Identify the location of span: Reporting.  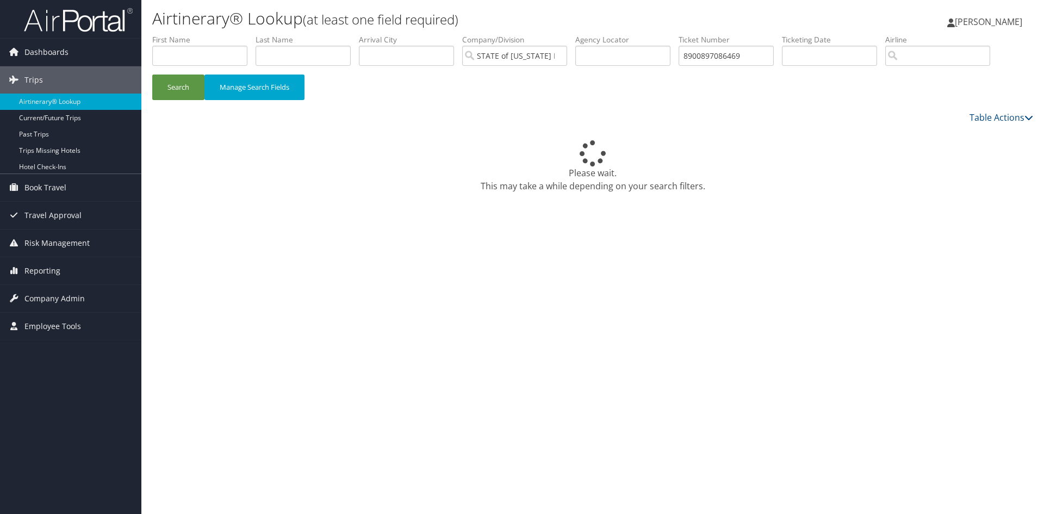
(42, 271).